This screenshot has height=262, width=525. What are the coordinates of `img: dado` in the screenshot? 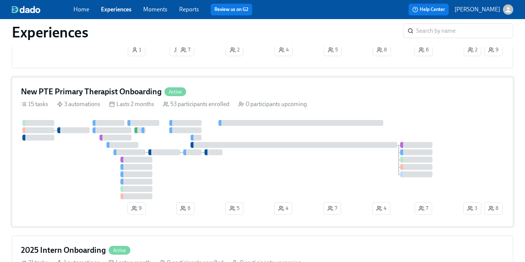 It's located at (26, 10).